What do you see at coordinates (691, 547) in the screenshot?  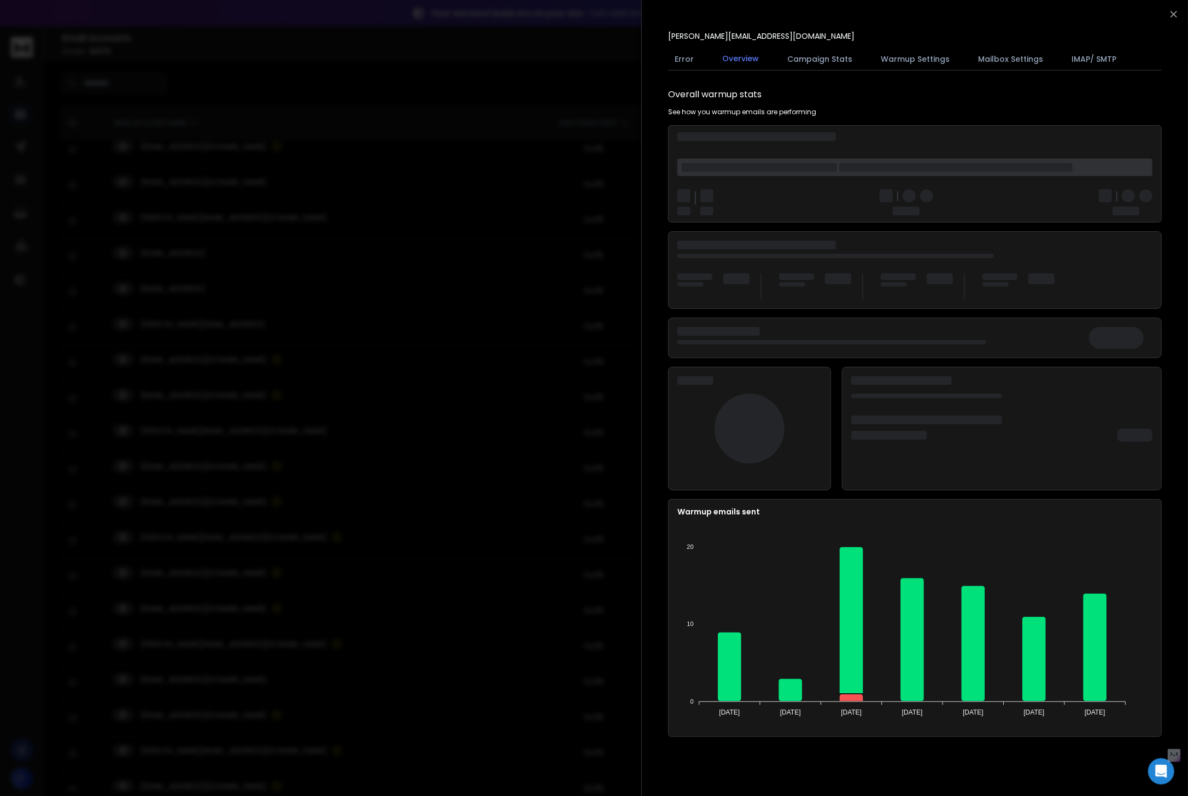 I see `tspan: 20` at bounding box center [691, 547].